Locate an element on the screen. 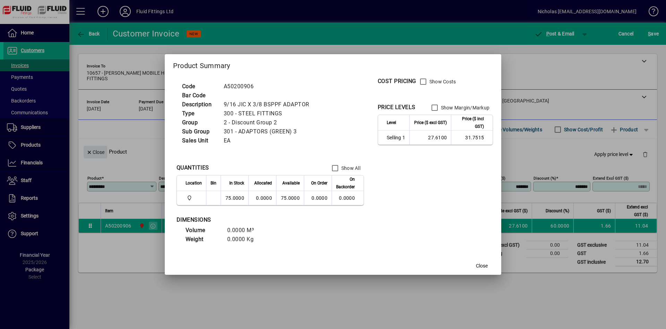 This screenshot has width=666, height=329. label: Show All is located at coordinates (350, 168).